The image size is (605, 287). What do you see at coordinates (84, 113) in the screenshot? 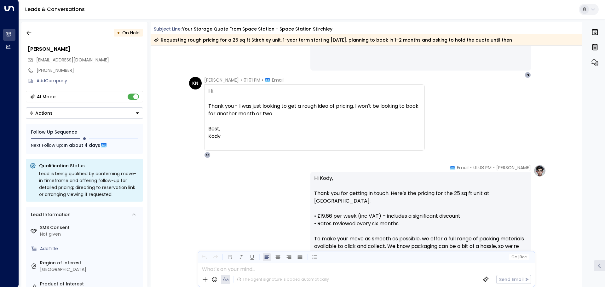
I see `button: Actions` at bounding box center [84, 113].